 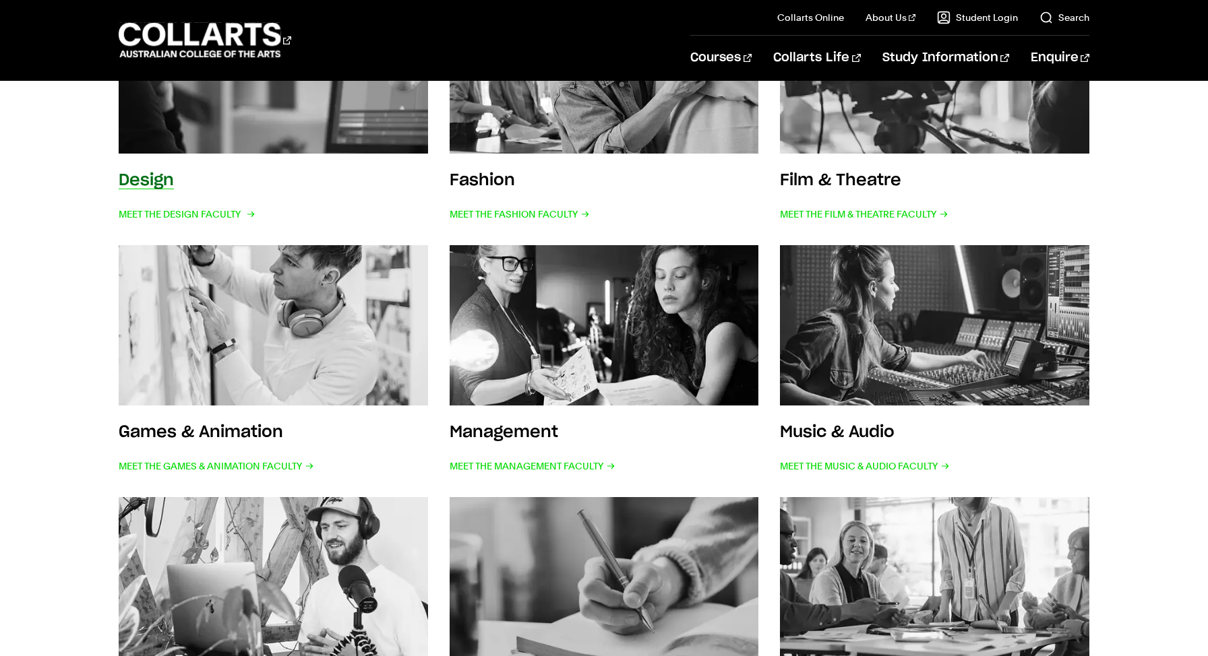 I want to click on a: Student Login, so click(x=977, y=18).